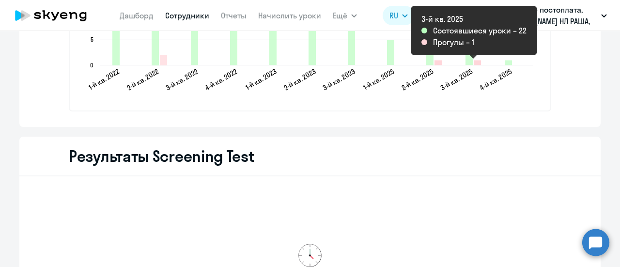 This screenshot has height=267, width=620. What do you see at coordinates (508, 62) in the screenshot?
I see `path: 2025-09-30T21:00:00.000Z Состоявшиеся уроки 1` at bounding box center [508, 62].